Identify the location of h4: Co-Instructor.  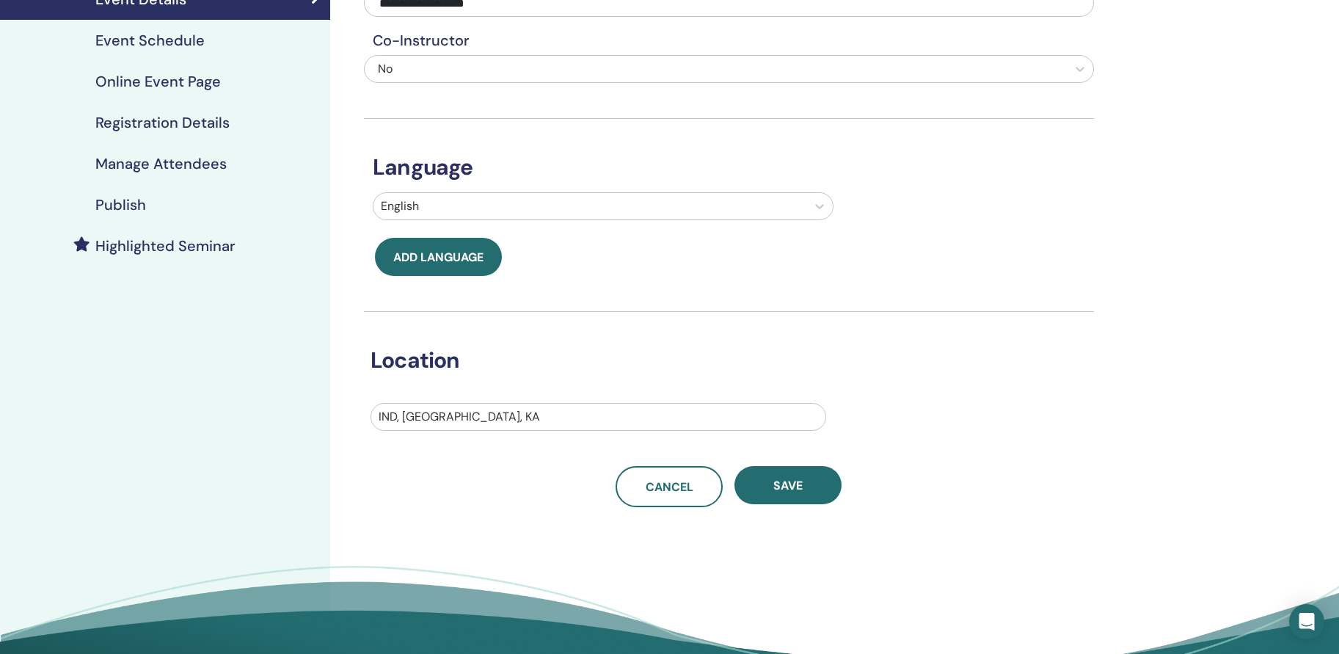
(728, 40).